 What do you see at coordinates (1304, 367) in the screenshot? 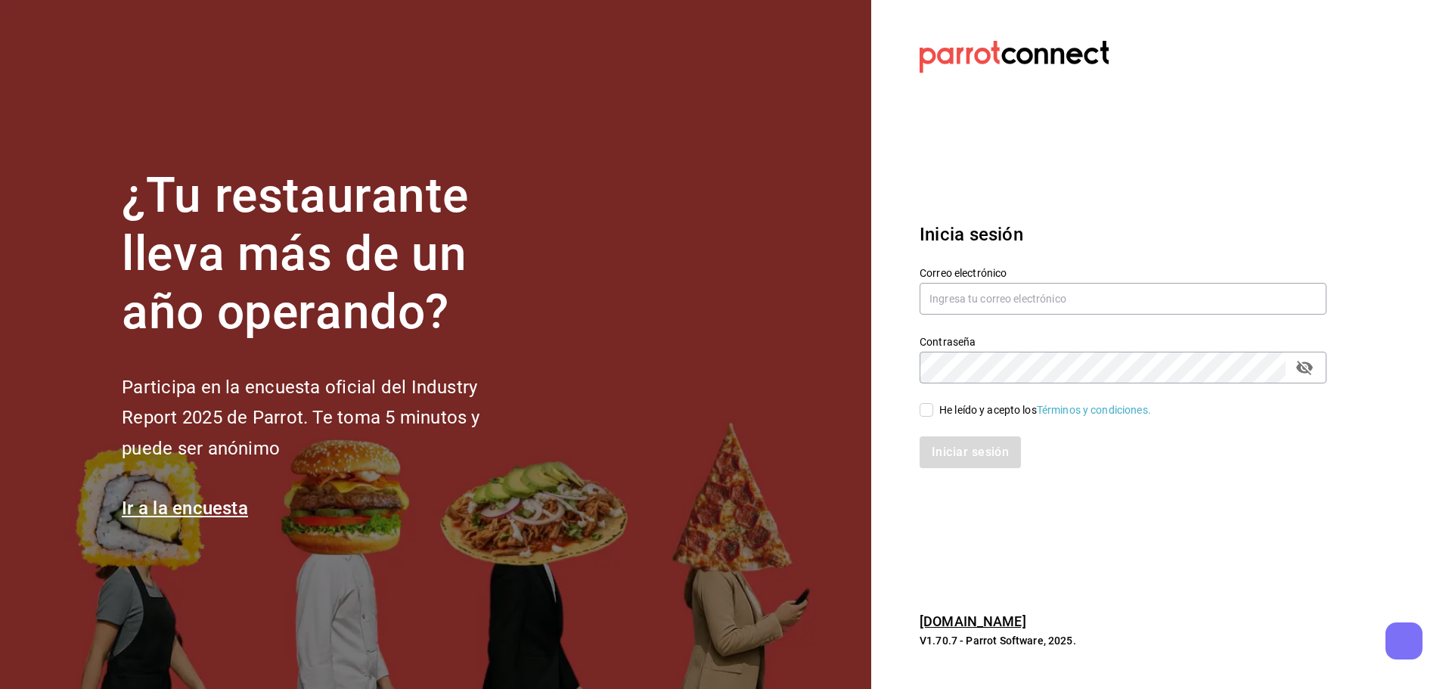
I see `button: passwordField` at bounding box center [1304, 367].